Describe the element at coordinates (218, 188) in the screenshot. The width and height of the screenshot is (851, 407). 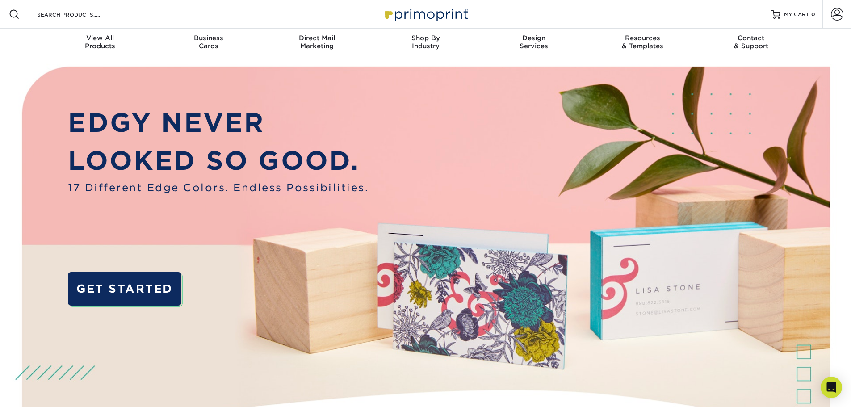
I see `span: 17 Different Edge Colors. Endless Possibilities.` at that location.